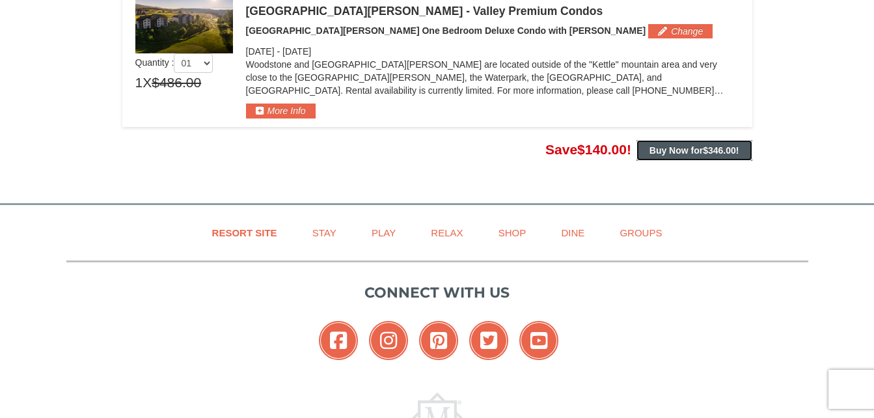 This screenshot has height=418, width=874. What do you see at coordinates (245, 232) in the screenshot?
I see `a: Resort Site` at bounding box center [245, 232].